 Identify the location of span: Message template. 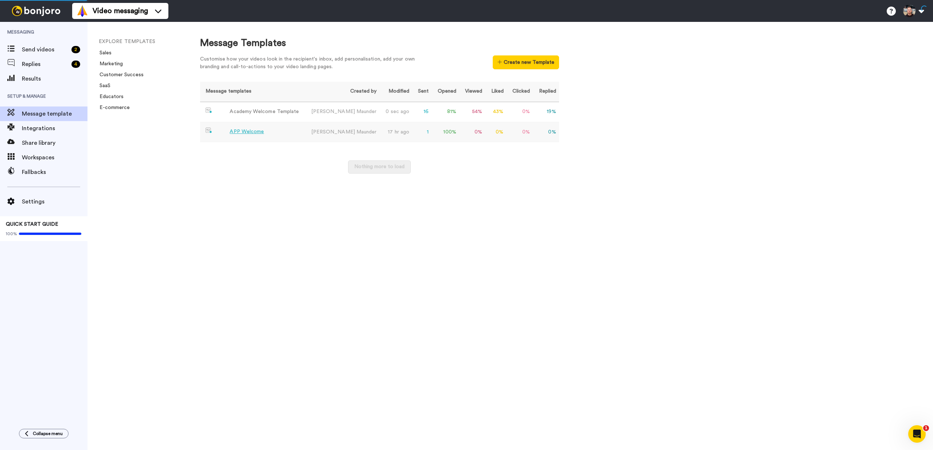
(55, 114).